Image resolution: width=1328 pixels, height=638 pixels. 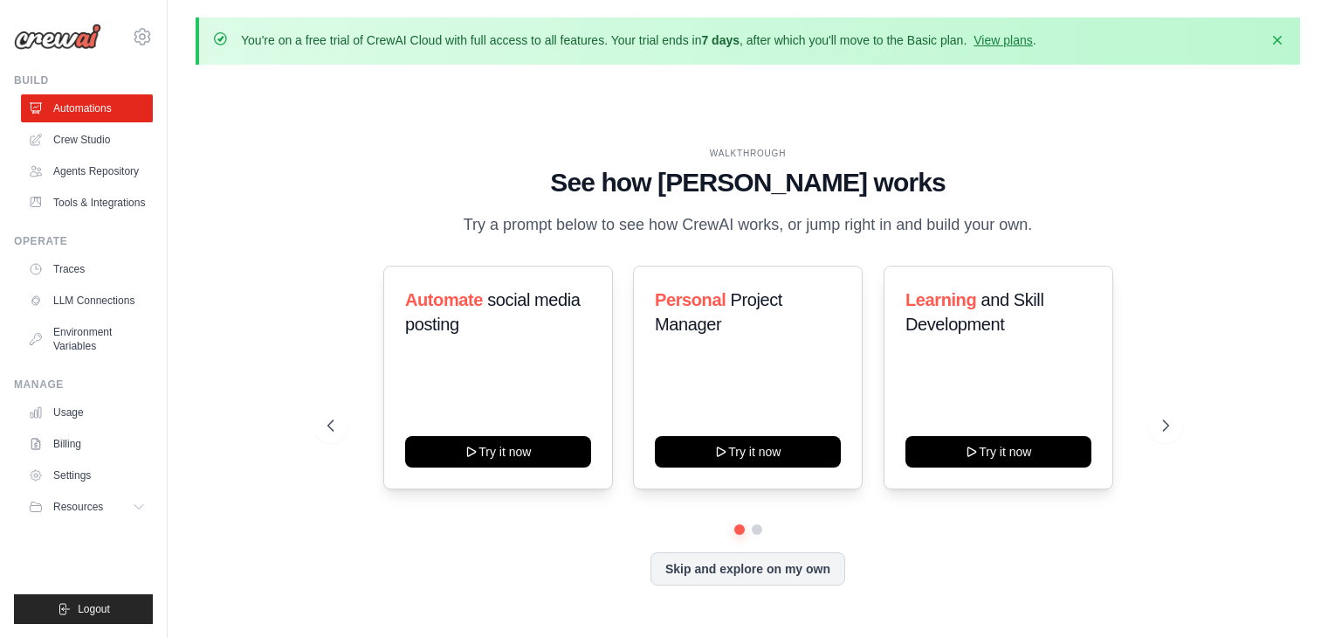 What do you see at coordinates (83, 384) in the screenshot?
I see `div: Manage` at bounding box center [83, 384].